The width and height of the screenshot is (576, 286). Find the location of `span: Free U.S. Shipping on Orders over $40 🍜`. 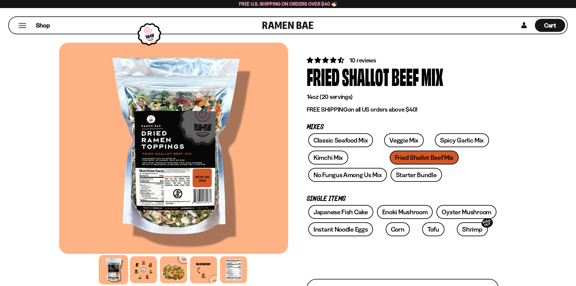

span: Free U.S. Shipping on Orders over $40 🍜 is located at coordinates (288, 4).